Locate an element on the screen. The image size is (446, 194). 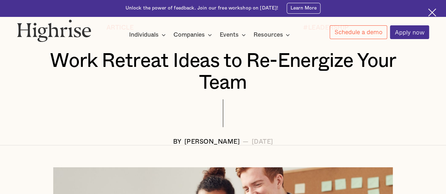
a: Schedule a demo is located at coordinates (358, 32).